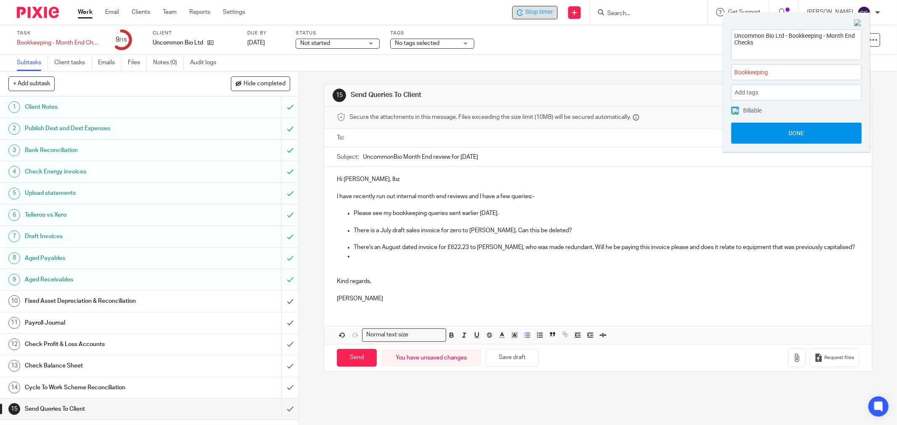 Image resolution: width=897 pixels, height=425 pixels. I want to click on h1: Check Balance Sheet, so click(108, 366).